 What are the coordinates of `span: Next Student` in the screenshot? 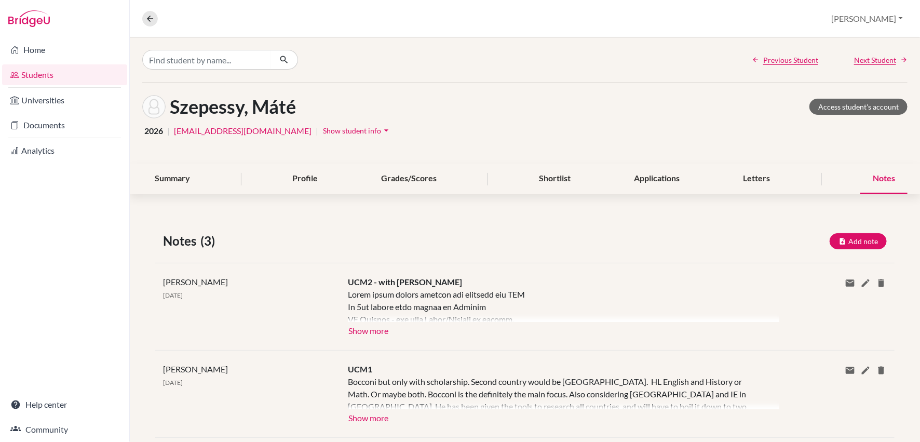 It's located at (875, 60).